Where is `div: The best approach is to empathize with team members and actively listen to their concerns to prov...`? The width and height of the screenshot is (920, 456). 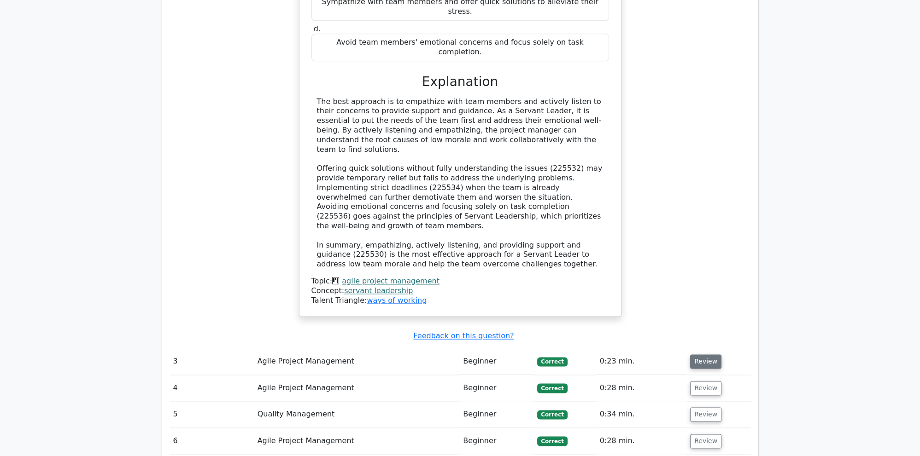 div: The best approach is to empathize with team members and actively listen to their concerns to prov... is located at coordinates (460, 183).